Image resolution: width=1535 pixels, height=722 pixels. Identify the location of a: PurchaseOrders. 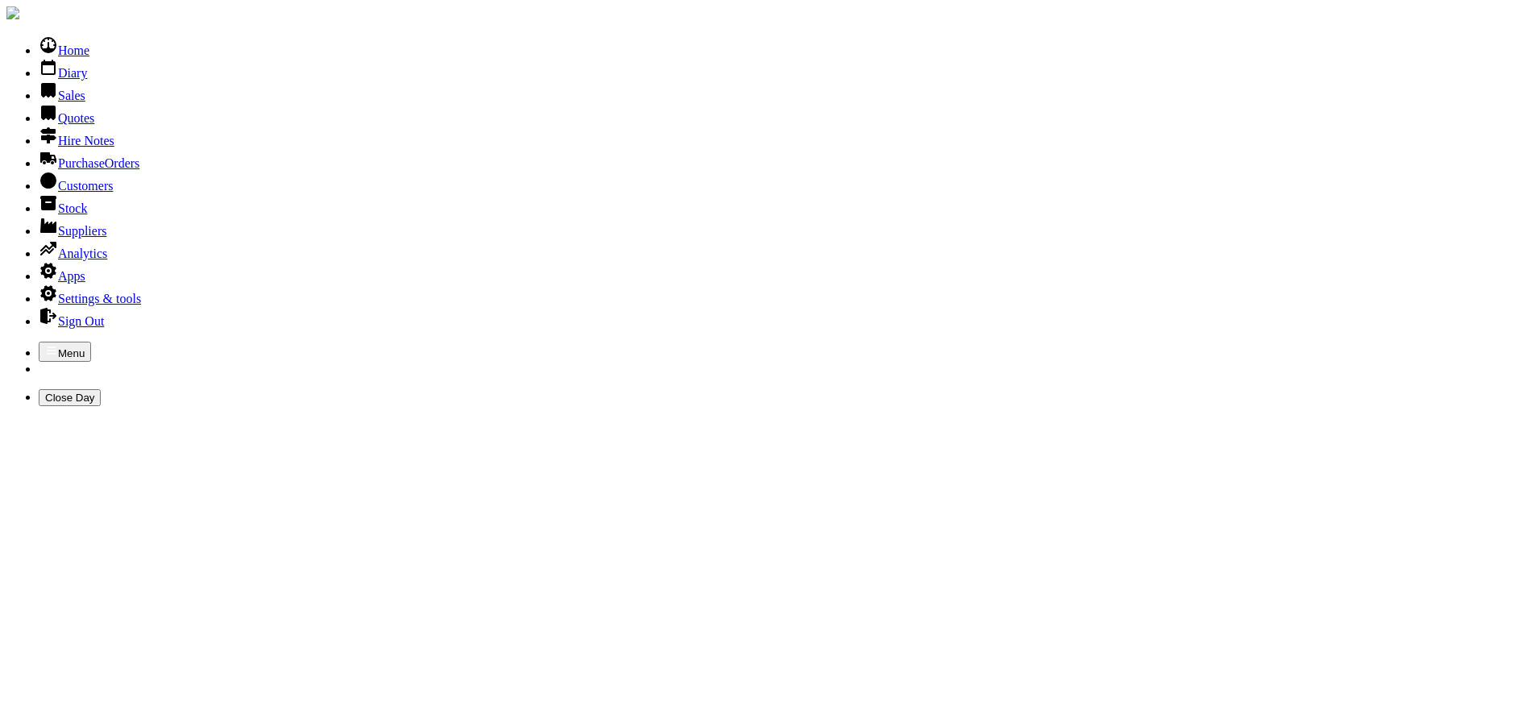
(89, 163).